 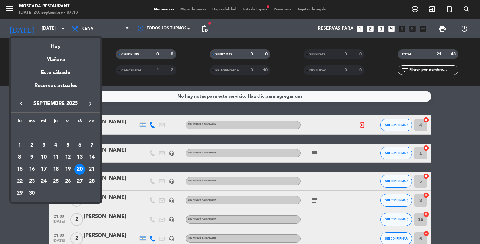 What do you see at coordinates (80, 157) in the screenshot?
I see `td: 13 de septiembre de 2025` at bounding box center [80, 157].